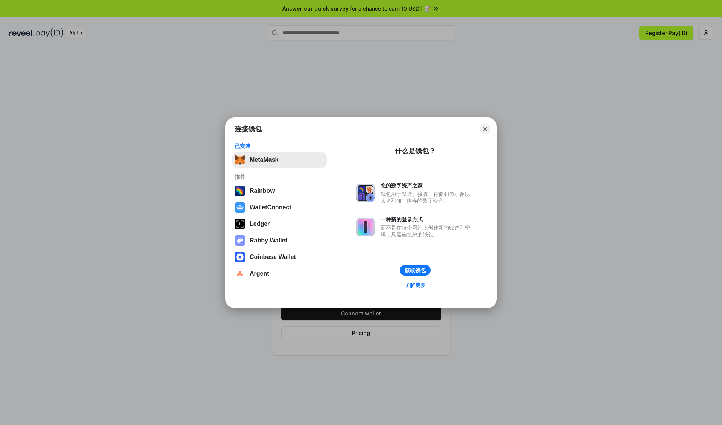 The width and height of the screenshot is (722, 425). What do you see at coordinates (415, 270) in the screenshot?
I see `div: 获取钱包` at bounding box center [415, 270].